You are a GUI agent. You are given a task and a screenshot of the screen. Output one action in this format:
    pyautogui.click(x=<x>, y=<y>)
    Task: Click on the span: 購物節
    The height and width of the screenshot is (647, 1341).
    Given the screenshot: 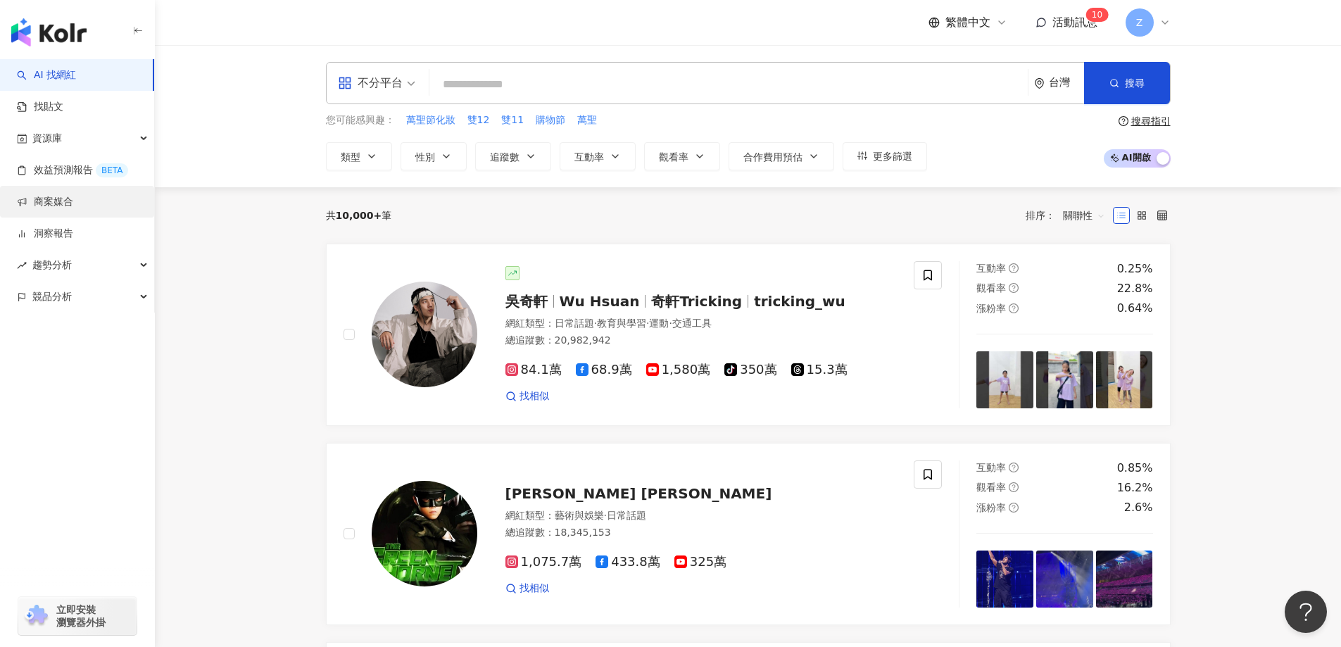 What is the action you would take?
    pyautogui.click(x=551, y=120)
    